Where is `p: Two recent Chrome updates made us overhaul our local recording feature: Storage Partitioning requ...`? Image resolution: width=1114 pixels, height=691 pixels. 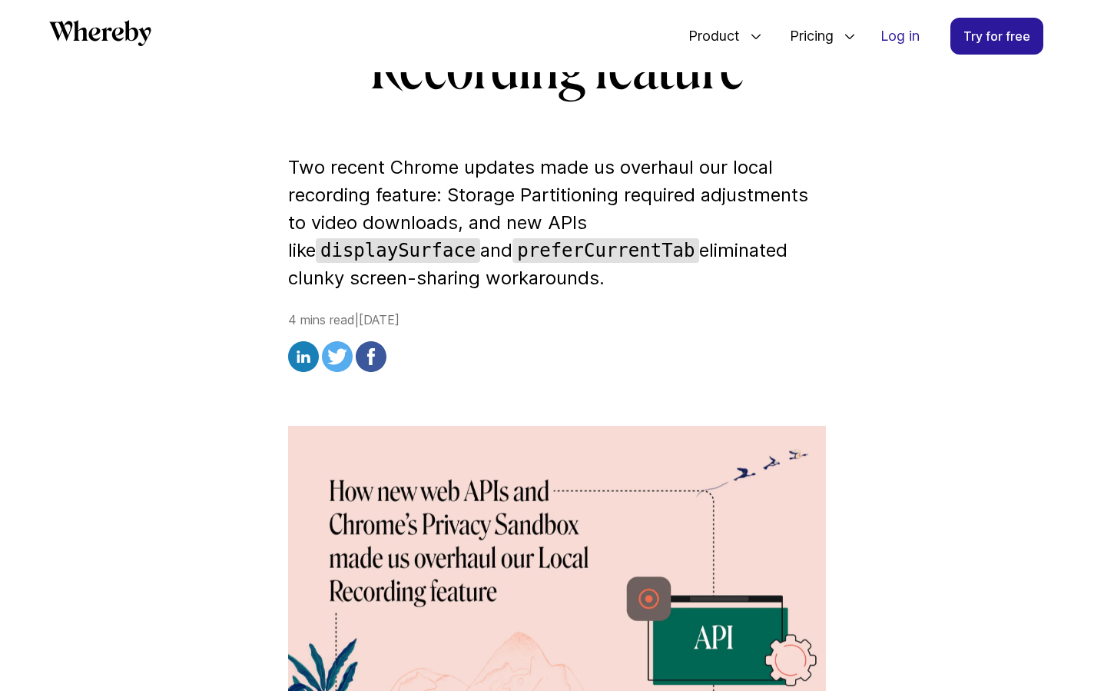 p: Two recent Chrome updates made us overhaul our local recording feature: Storage Partitioning requ... is located at coordinates (557, 223).